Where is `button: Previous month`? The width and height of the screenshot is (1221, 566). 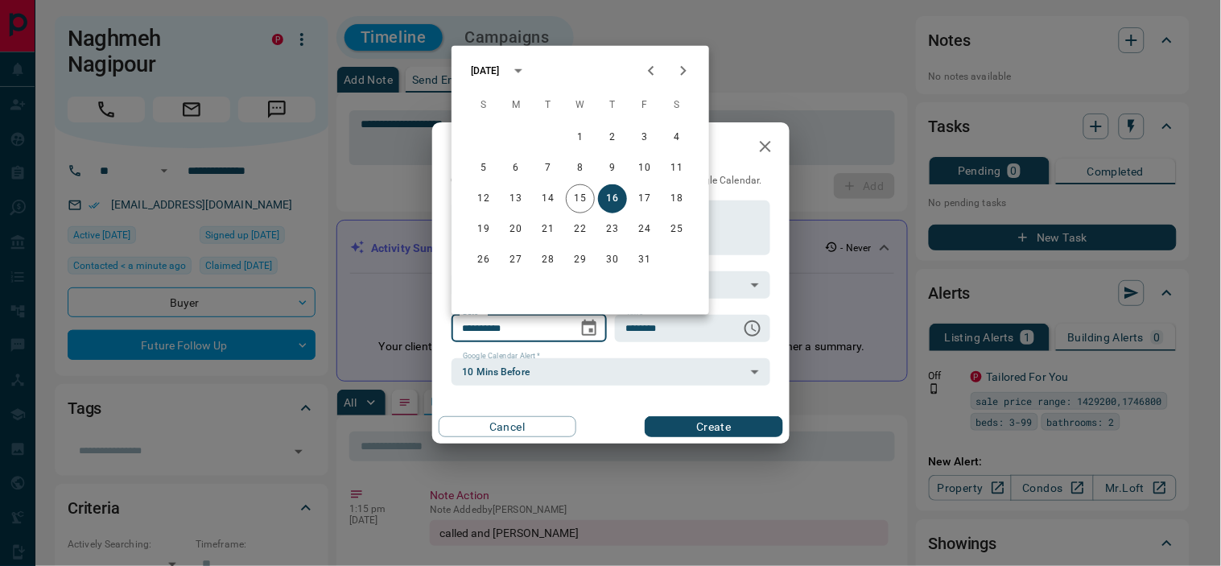
button: Previous month is located at coordinates (651, 71).